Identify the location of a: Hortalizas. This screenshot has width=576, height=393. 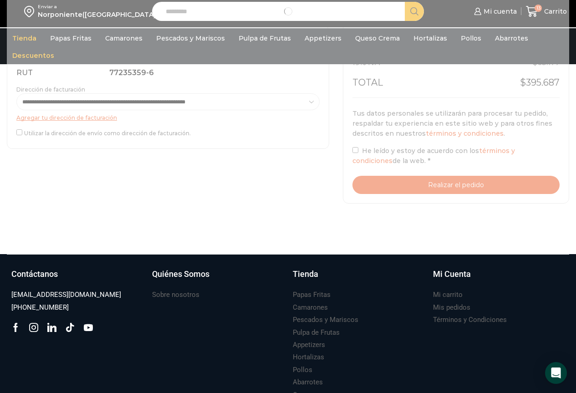
(309, 357).